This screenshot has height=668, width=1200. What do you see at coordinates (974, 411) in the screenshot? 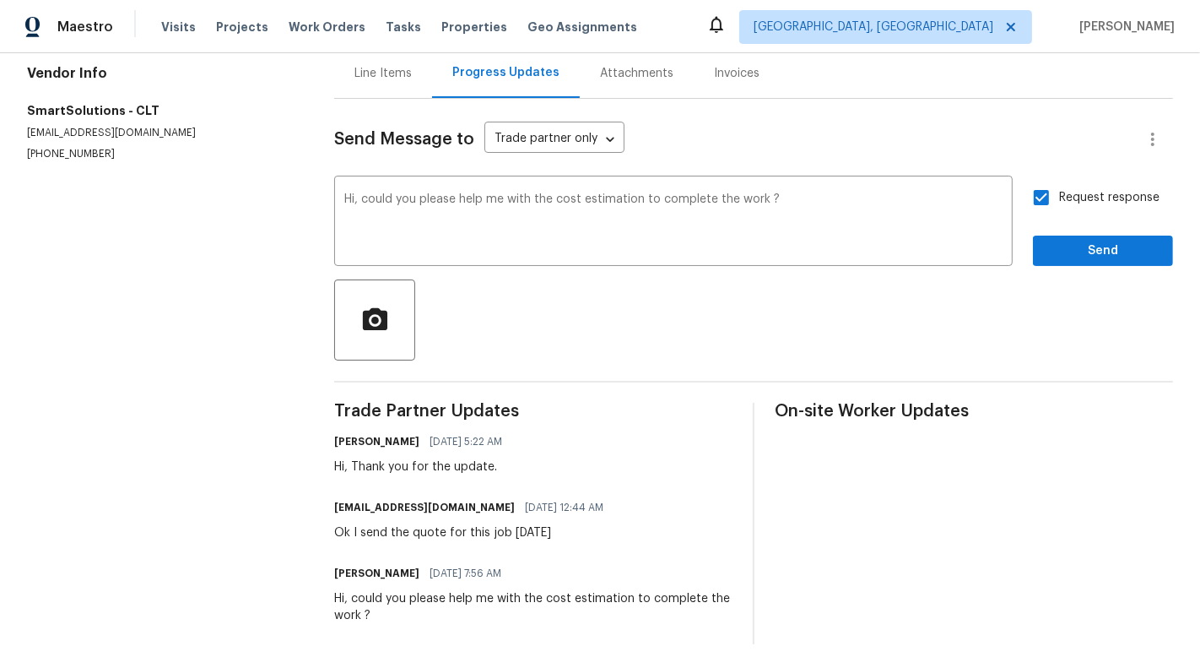
I see `span: On-site Worker Updates` at bounding box center [974, 411].